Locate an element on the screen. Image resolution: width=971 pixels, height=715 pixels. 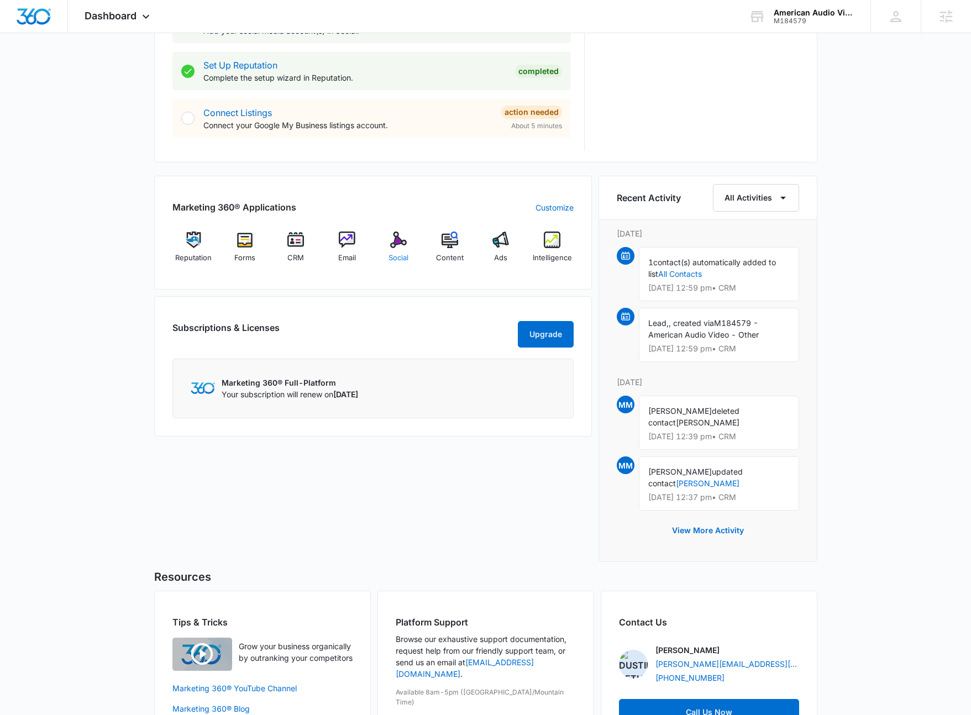
h2: Contact Us is located at coordinates (709, 622).